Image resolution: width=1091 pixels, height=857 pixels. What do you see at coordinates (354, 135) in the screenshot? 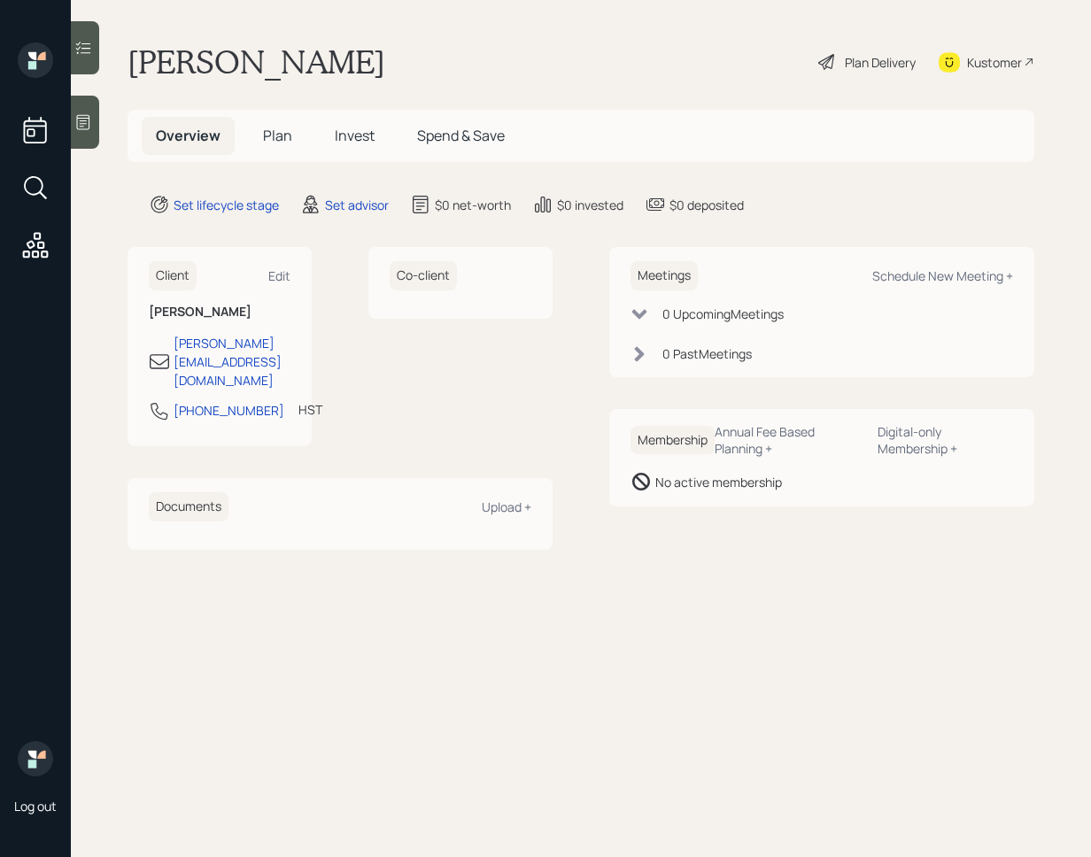
I see `span: Invest` at bounding box center [354, 135].